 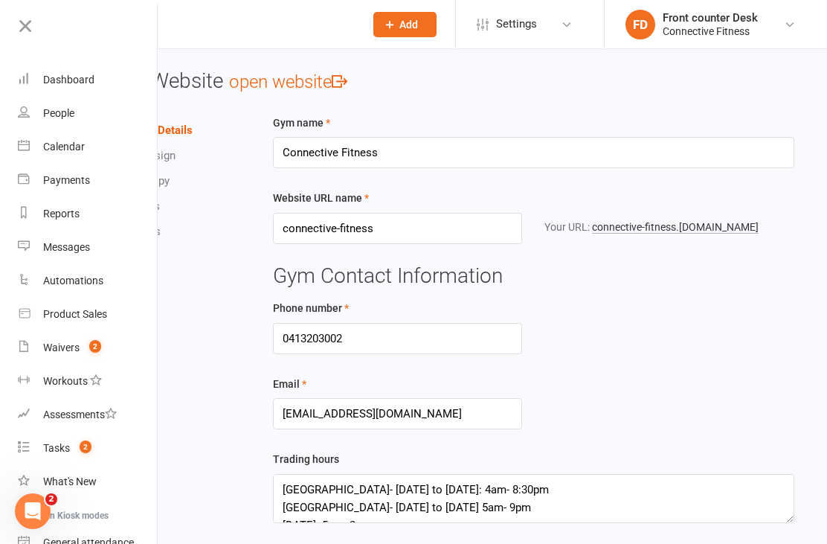 What do you see at coordinates (70, 481) in the screenshot?
I see `div: What's New` at bounding box center [70, 481].